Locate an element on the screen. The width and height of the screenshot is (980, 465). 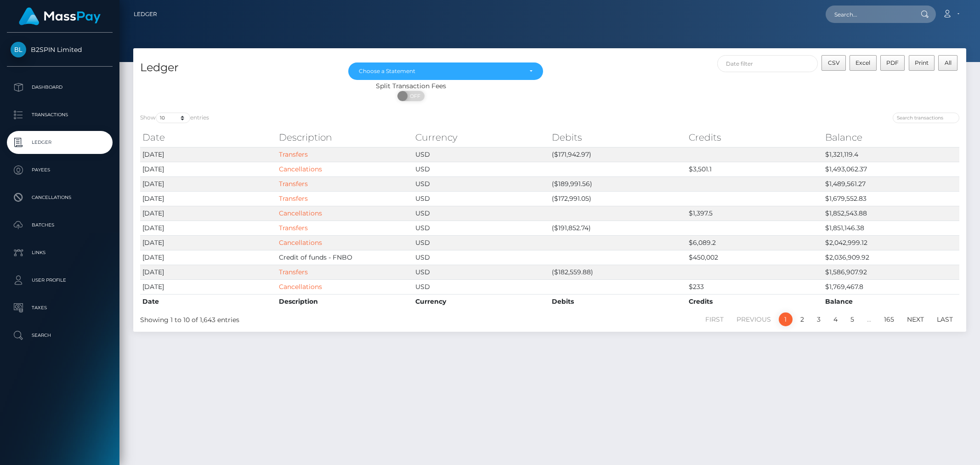
span: B2SPIN Limited is located at coordinates (60, 50).